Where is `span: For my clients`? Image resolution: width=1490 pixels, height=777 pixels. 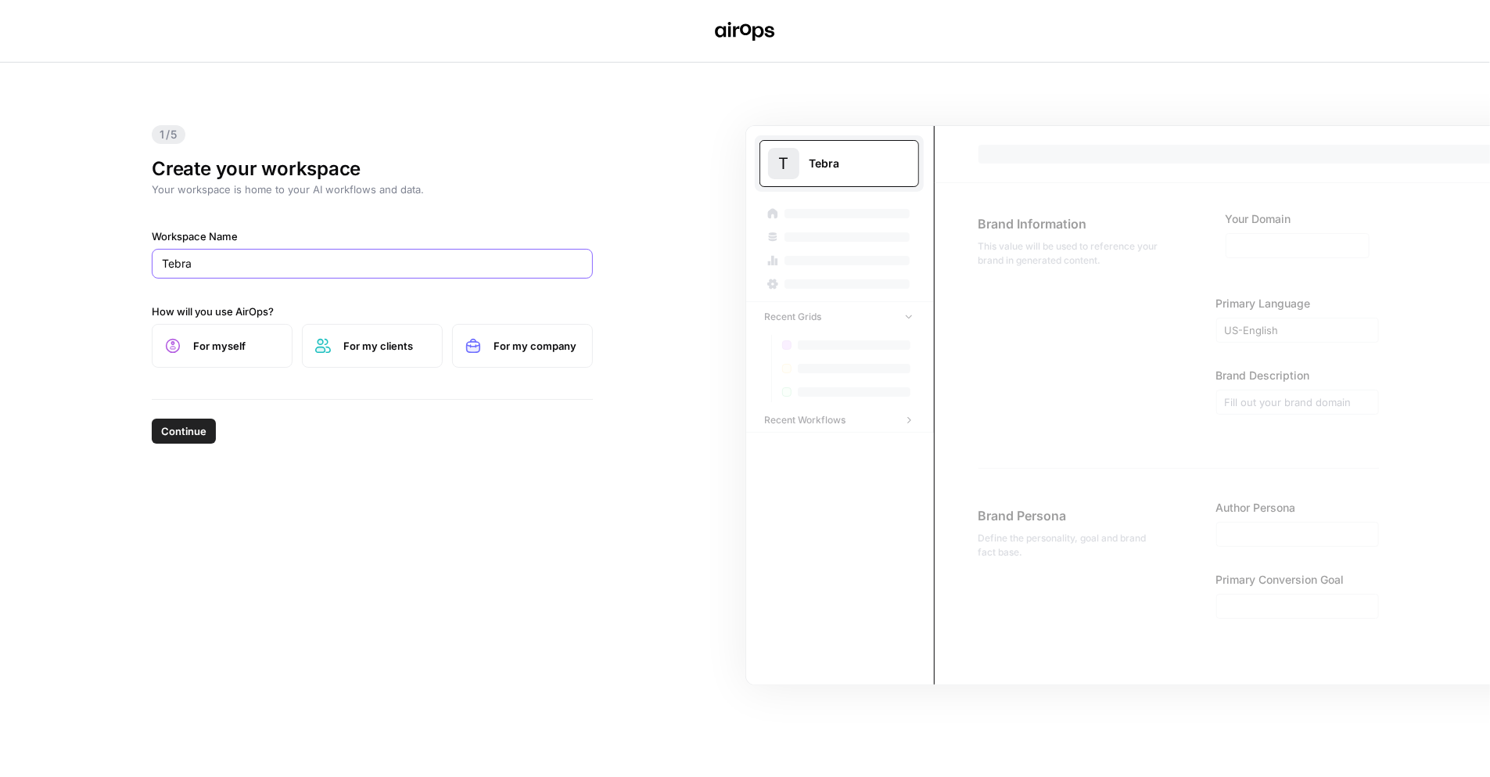
span: For my clients is located at coordinates (386, 346).